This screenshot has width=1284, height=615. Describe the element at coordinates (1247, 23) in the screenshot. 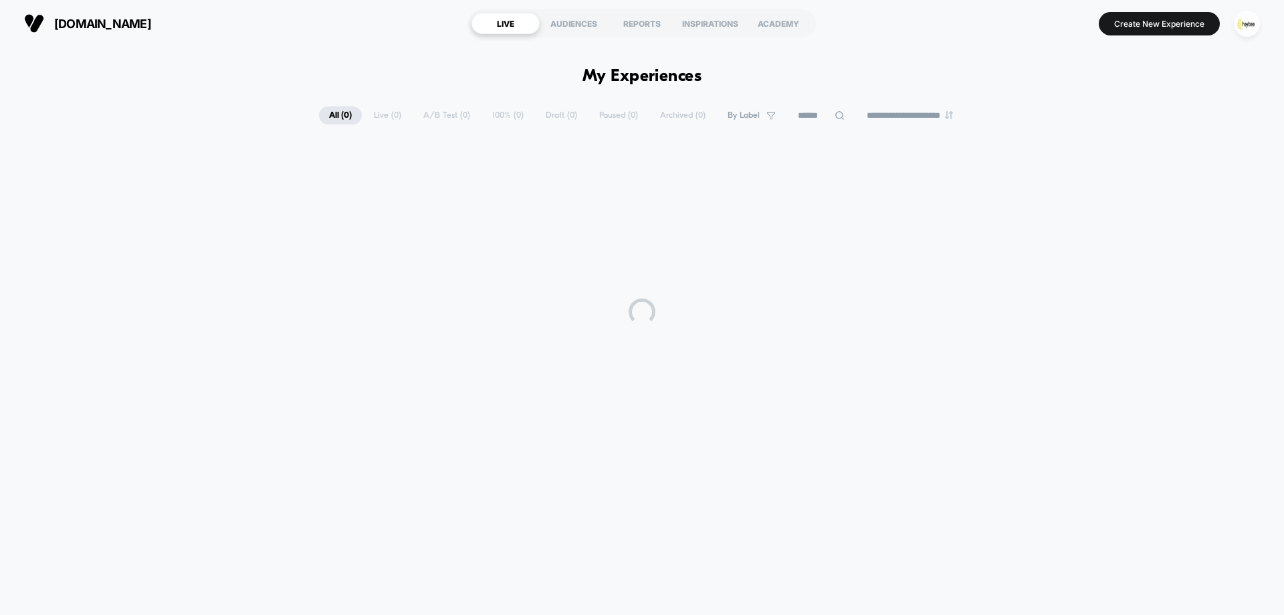

I see `button: ppic` at that location.